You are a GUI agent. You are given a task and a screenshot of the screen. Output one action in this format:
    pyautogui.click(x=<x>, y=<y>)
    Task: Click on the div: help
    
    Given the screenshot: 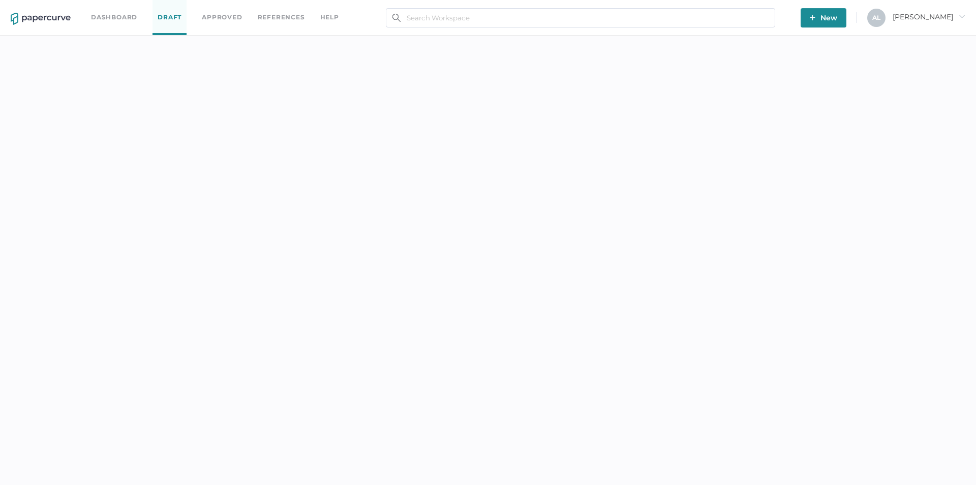 What is the action you would take?
    pyautogui.click(x=329, y=17)
    